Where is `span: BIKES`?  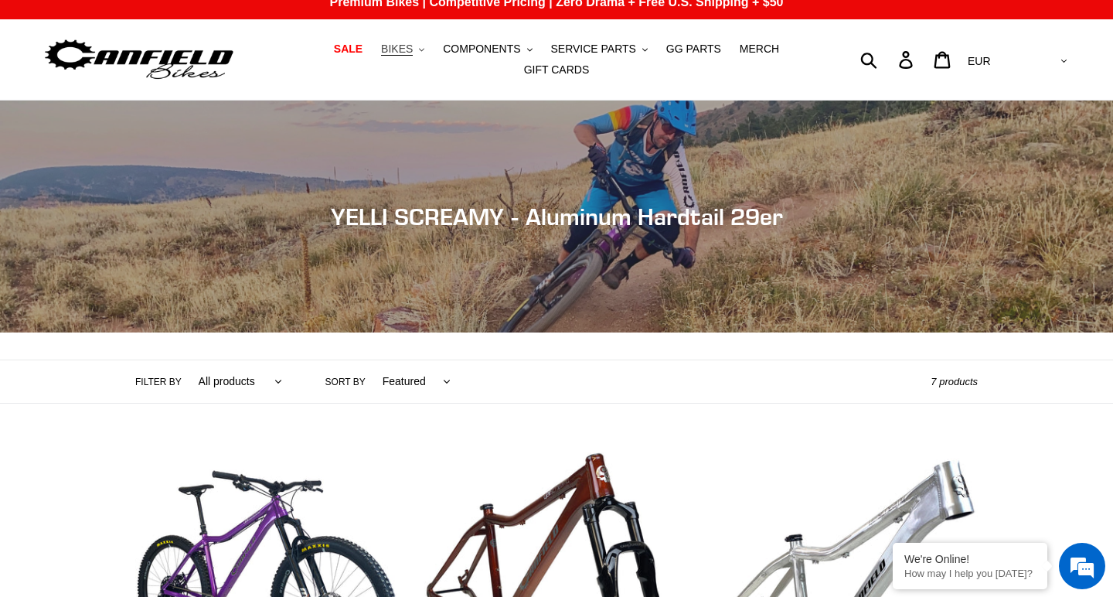 span: BIKES is located at coordinates (397, 49).